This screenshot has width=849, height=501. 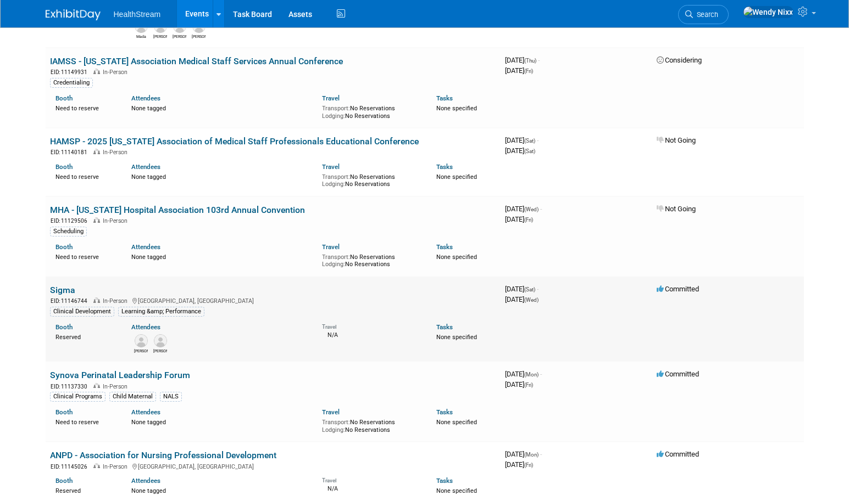 What do you see at coordinates (703, 14) in the screenshot?
I see `a: Search` at bounding box center [703, 14].